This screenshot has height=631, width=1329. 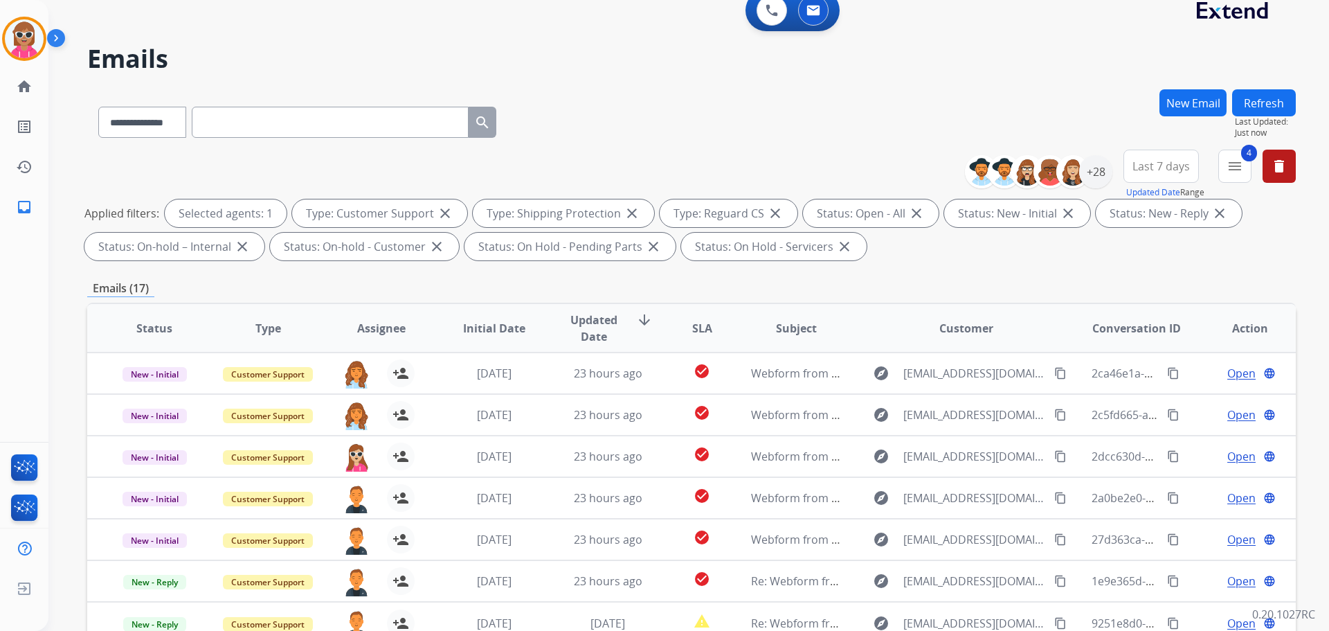 What do you see at coordinates (1283, 614) in the screenshot?
I see `p: 0.20.1027RC` at bounding box center [1283, 614].